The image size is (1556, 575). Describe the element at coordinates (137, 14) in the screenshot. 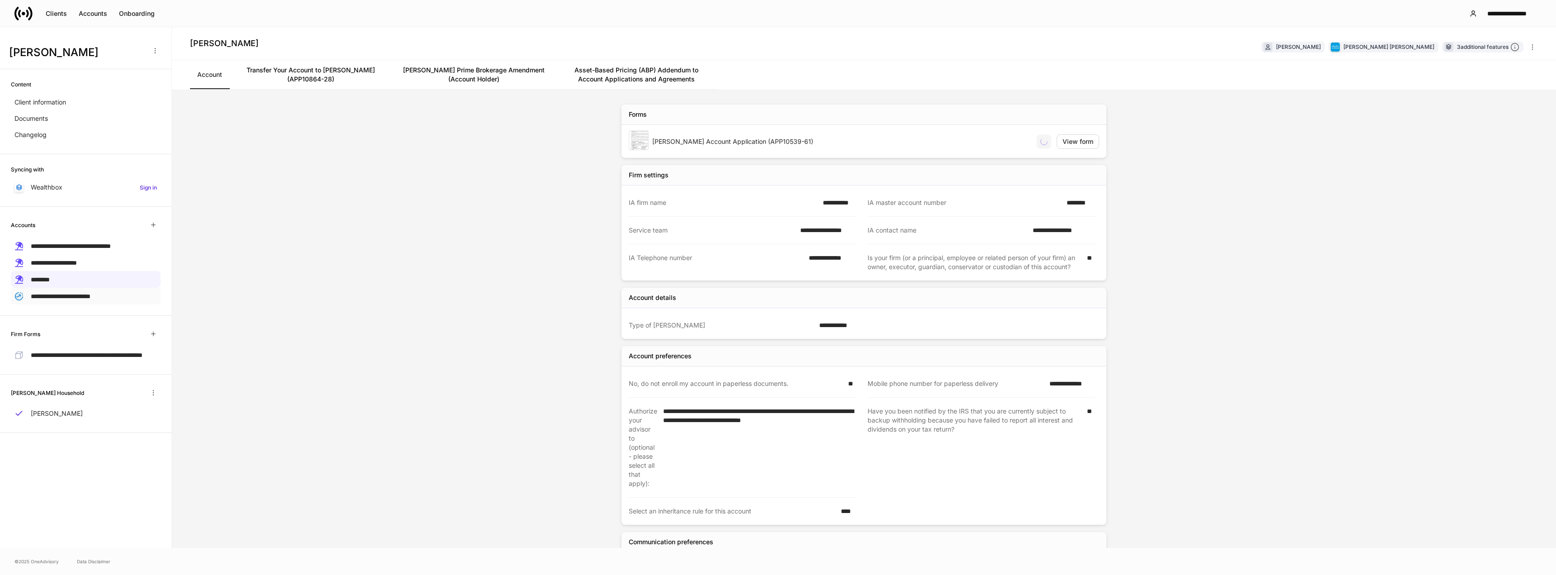

I see `button: Onboarding` at that location.